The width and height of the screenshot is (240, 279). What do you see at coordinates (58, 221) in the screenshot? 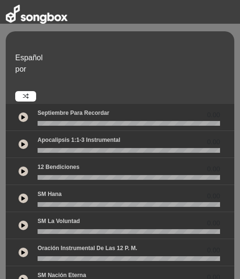
I see `font: SM La Voluntad` at bounding box center [58, 221].